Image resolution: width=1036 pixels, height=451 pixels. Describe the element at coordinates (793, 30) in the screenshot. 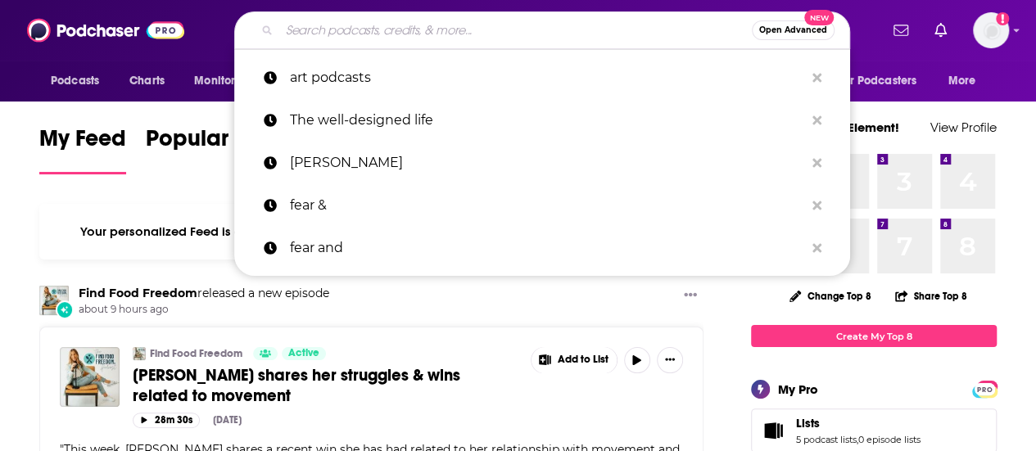

I see `button: Open AdvancedNew` at that location.